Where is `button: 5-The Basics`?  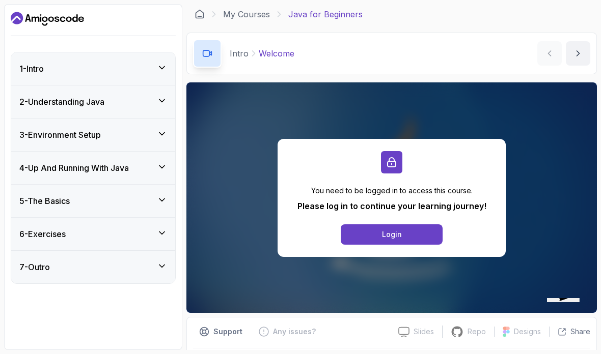
button: 5-The Basics is located at coordinates (93, 201).